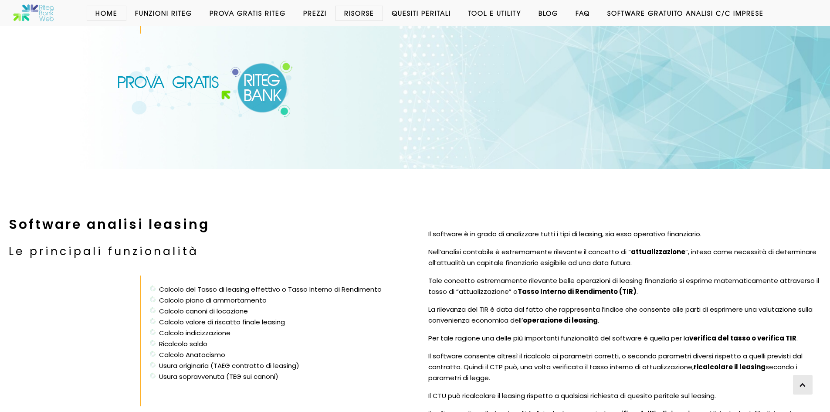  I want to click on a: Tool e Utility, so click(495, 13).